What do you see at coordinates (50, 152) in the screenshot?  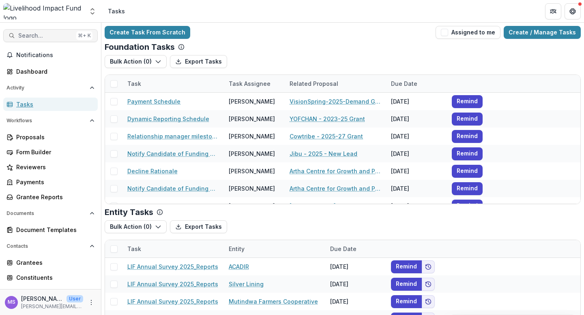 I see `a: Form Builder` at bounding box center [50, 152].